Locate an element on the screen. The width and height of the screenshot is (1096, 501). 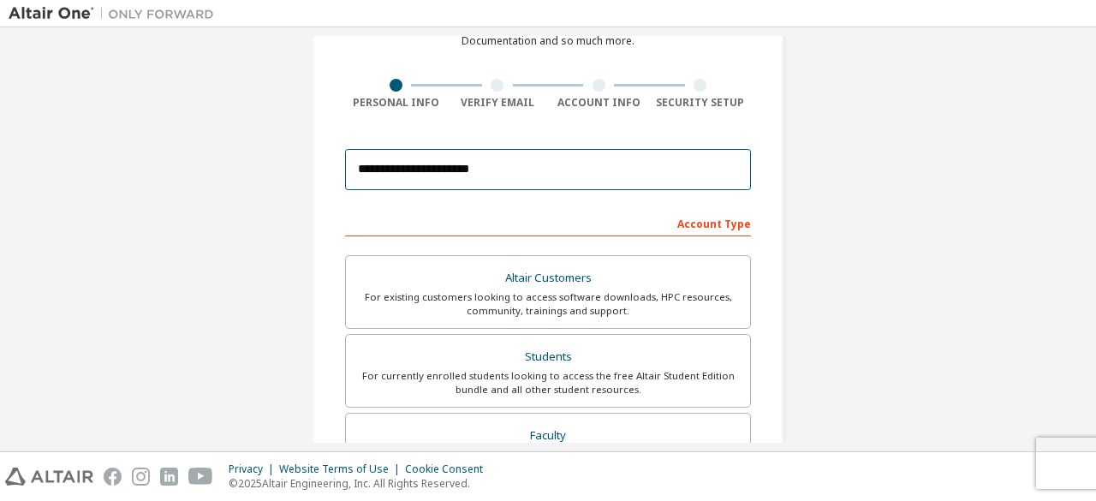
div: Verify Email is located at coordinates (498, 103).